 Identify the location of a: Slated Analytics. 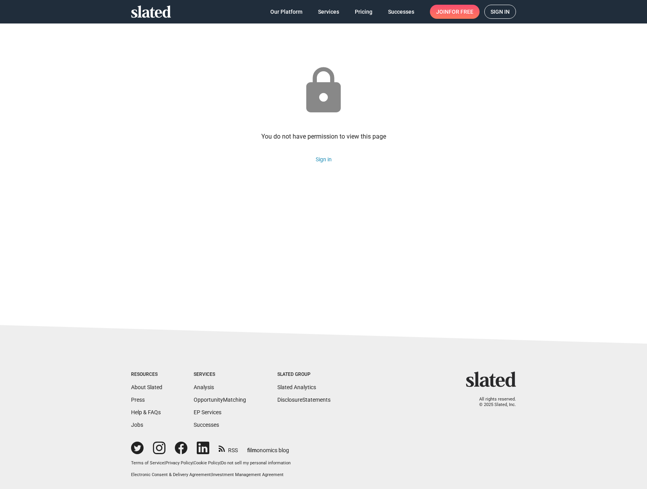
(297, 387).